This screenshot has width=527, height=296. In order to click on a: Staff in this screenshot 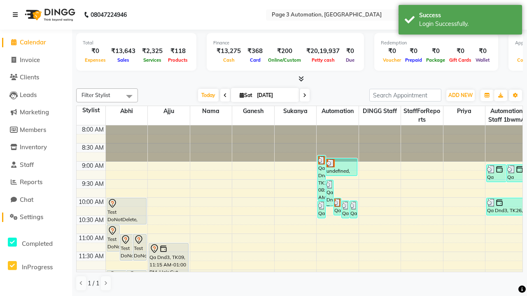, I will do `click(36, 165)`.